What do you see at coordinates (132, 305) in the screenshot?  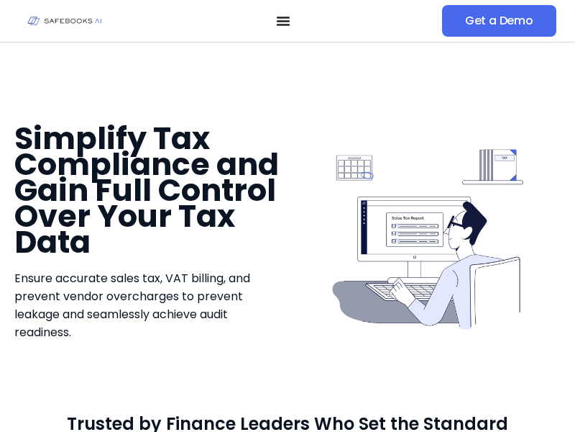 I see `span: Ensure accurate sales tax, VAT billing, and prevent vendor overcharges to prevent leakage and sea...` at bounding box center [132, 305].